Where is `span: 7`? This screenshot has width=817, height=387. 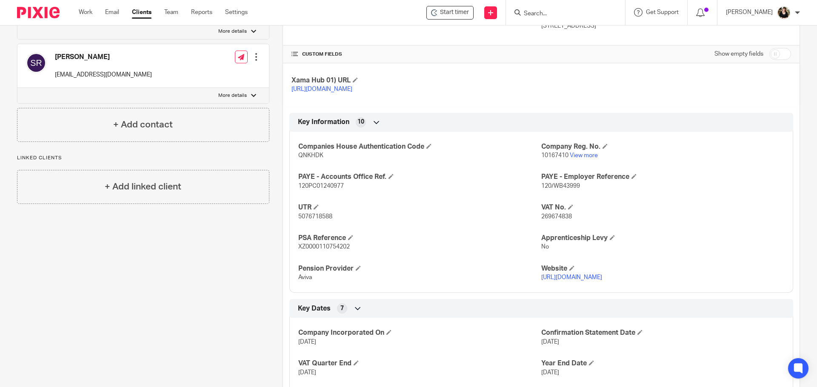
span: 7 is located at coordinates (342, 309).